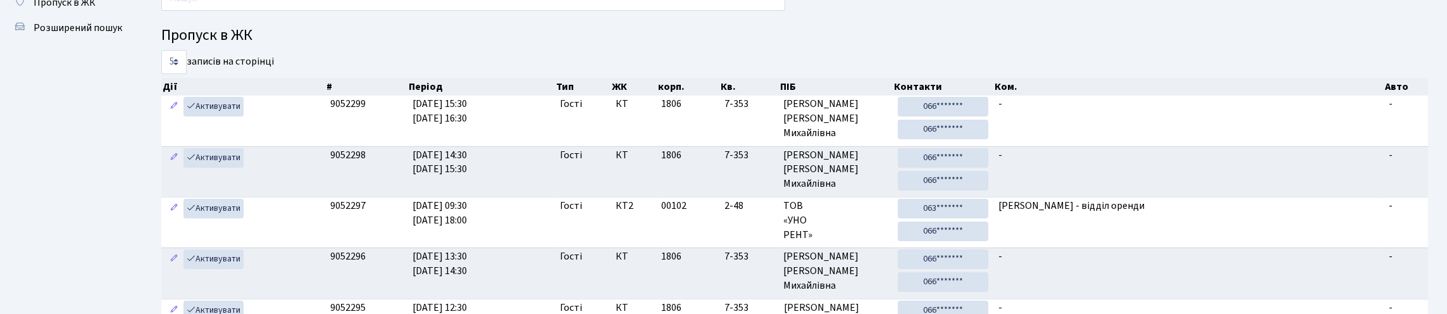 Image resolution: width=1447 pixels, height=314 pixels. Describe the element at coordinates (688, 87) in the screenshot. I see `th: корп.` at that location.